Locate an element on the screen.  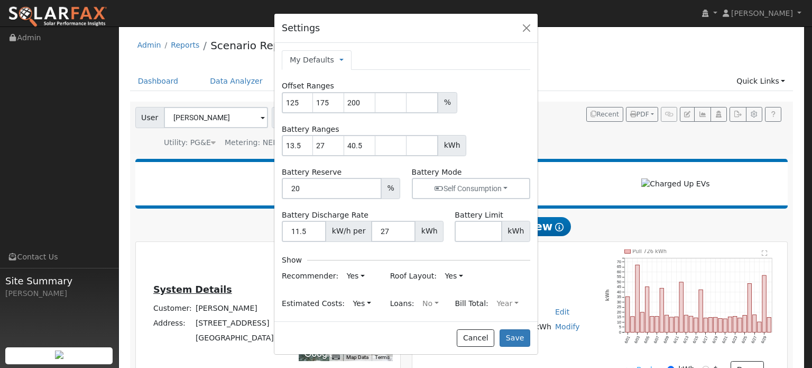
button: No is located at coordinates (430, 304).